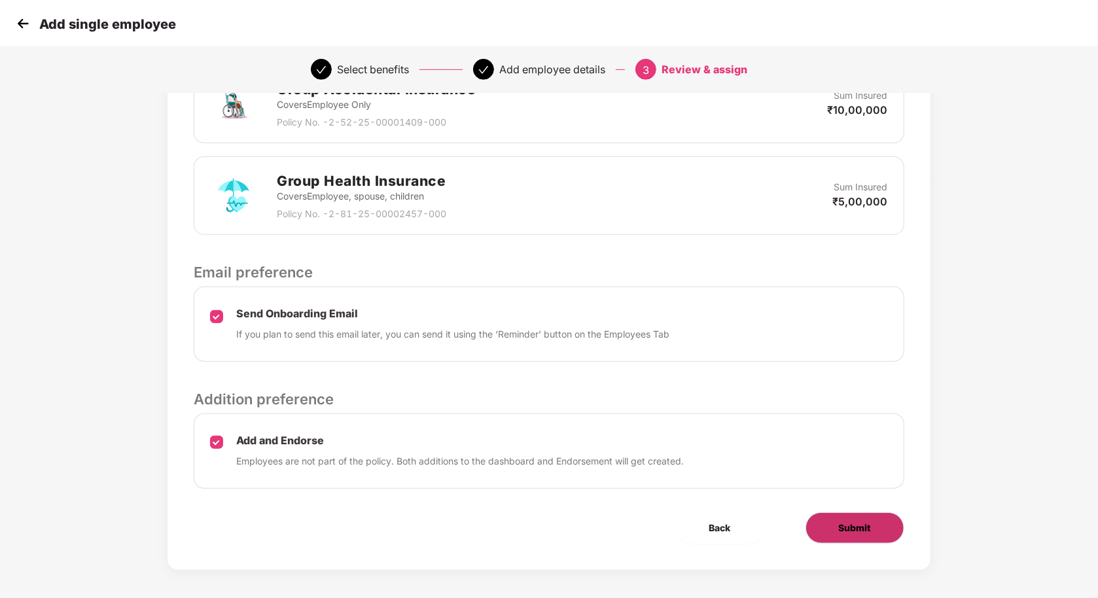  I want to click on p: Covers Employee Only, so click(376, 105).